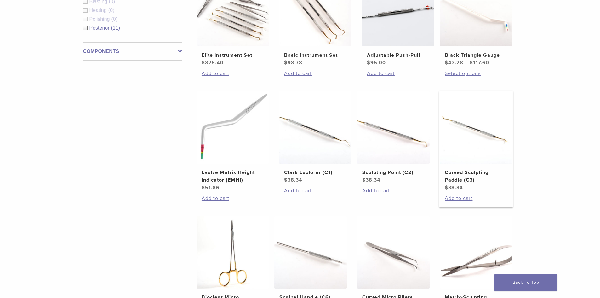 The image size is (600, 298). What do you see at coordinates (233, 141) in the screenshot?
I see `a: Evolve Matrix Height Indicator (EMHI)Evolve Matrix Height Indicator (EMHI) $51.86` at bounding box center [233, 141].